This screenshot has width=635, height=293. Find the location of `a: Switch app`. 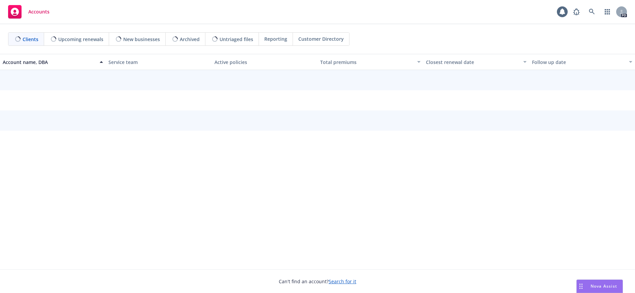

a: Switch app is located at coordinates (607, 12).